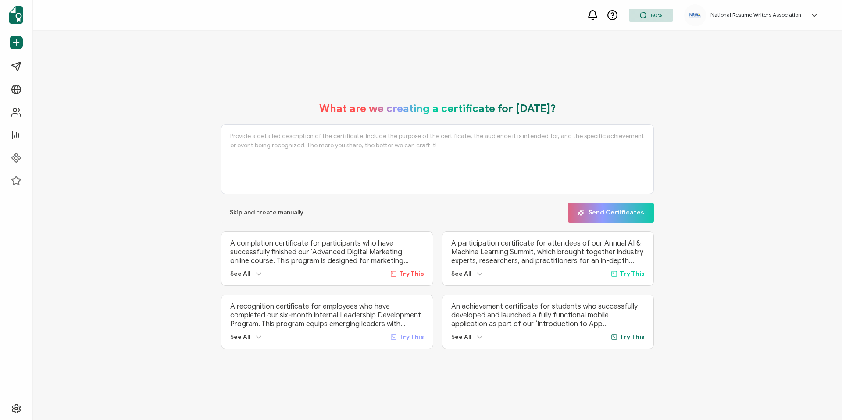  What do you see at coordinates (611, 213) in the screenshot?
I see `span: Send Certificates` at bounding box center [611, 213].